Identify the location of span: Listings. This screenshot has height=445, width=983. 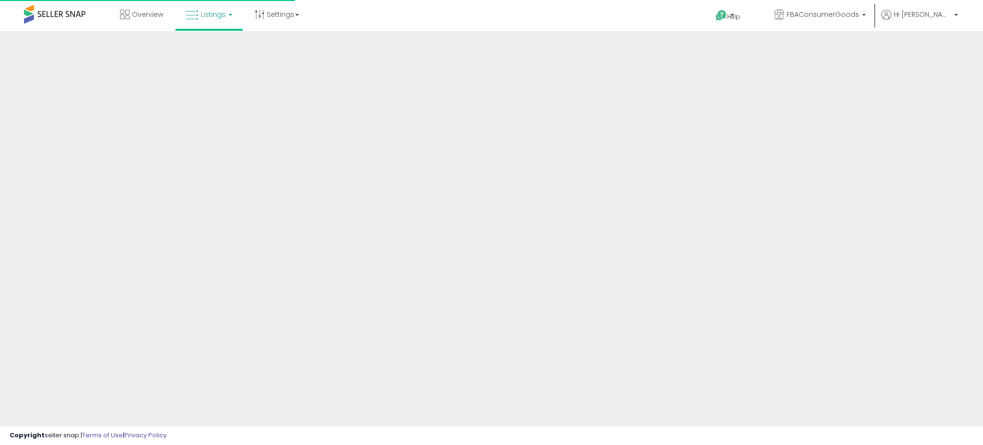
(213, 14).